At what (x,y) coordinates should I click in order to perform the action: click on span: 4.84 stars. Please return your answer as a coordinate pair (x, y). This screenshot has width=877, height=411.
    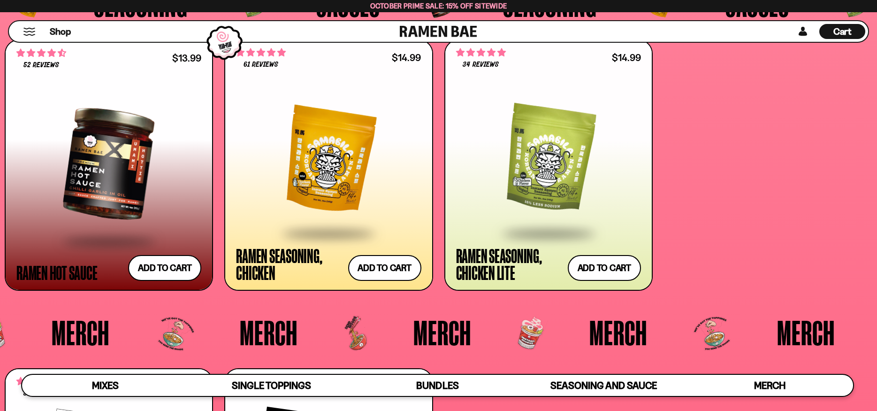
    Looking at the image, I should click on (261, 53).